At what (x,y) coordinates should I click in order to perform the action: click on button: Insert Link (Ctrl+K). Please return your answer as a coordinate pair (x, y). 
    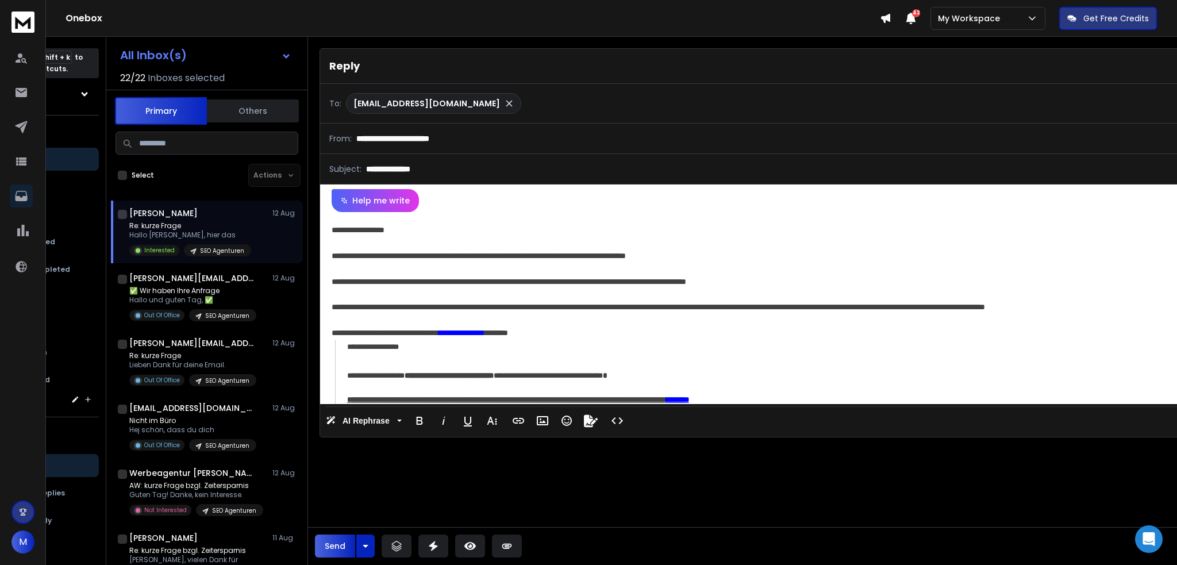
    Looking at the image, I should click on (519, 421).